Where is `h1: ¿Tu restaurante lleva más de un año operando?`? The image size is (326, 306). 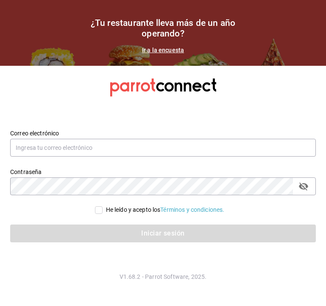
h1: ¿Tu restaurante lleva más de un año operando? is located at coordinates (163, 28).